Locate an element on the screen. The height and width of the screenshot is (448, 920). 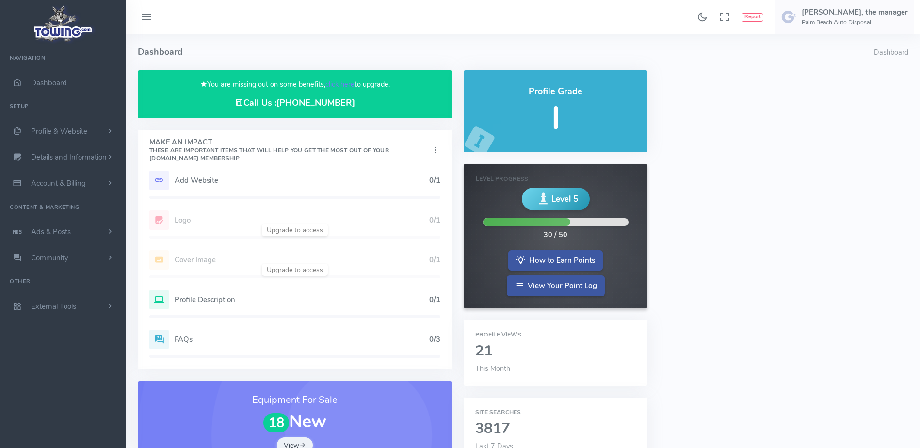
button: Report is located at coordinates (752, 17).